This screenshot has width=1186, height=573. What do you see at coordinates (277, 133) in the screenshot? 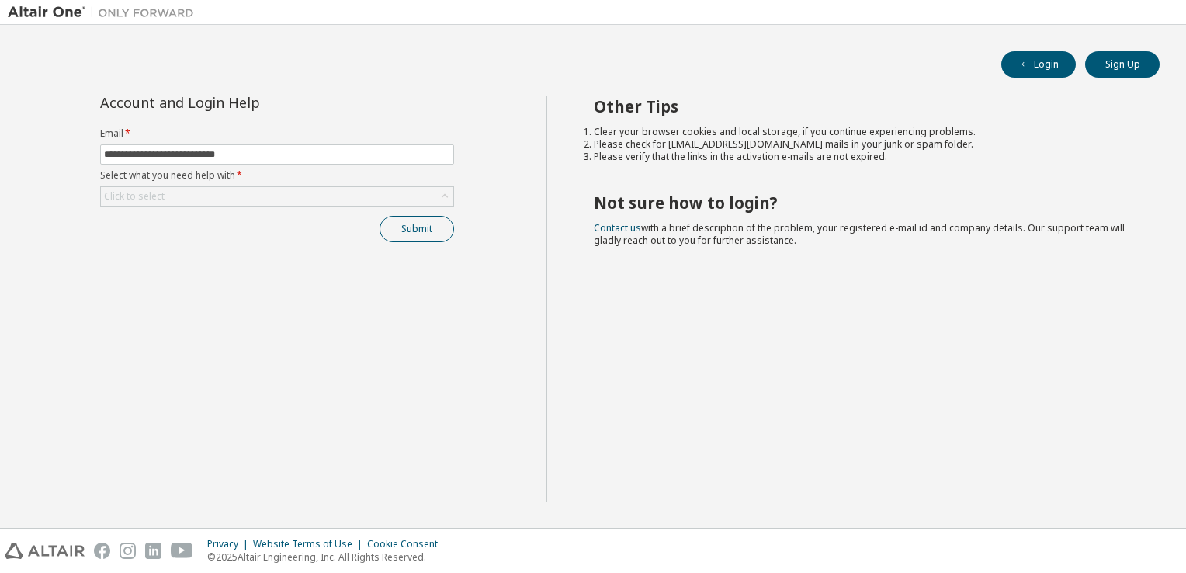
I see `label: Email` at bounding box center [277, 133].